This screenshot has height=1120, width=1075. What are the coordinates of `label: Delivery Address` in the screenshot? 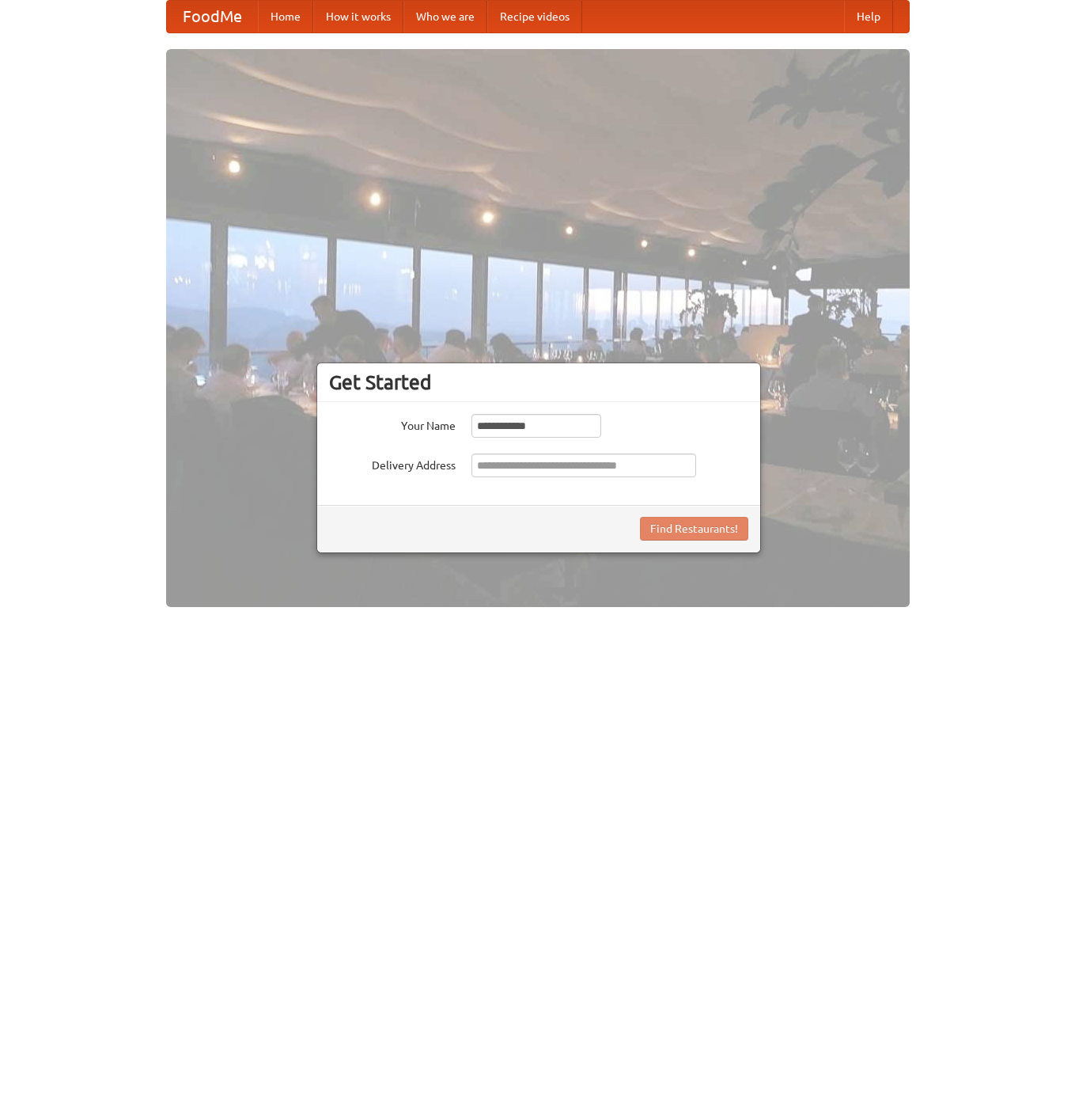 It's located at (392, 463).